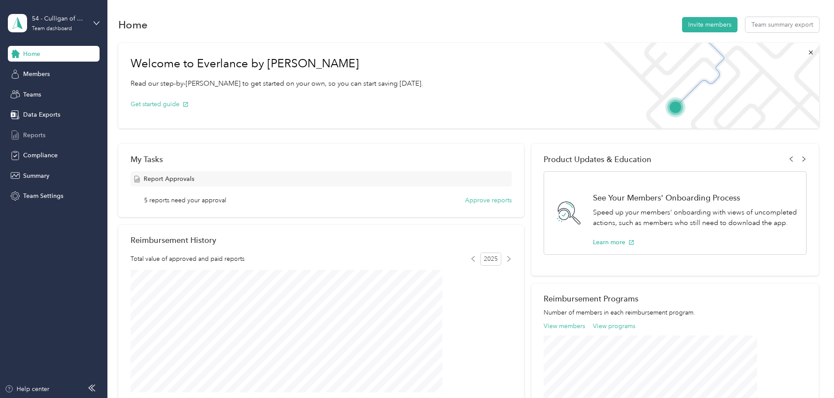 The height and width of the screenshot is (398, 834). Describe the element at coordinates (36, 175) in the screenshot. I see `span: Summary` at that location.